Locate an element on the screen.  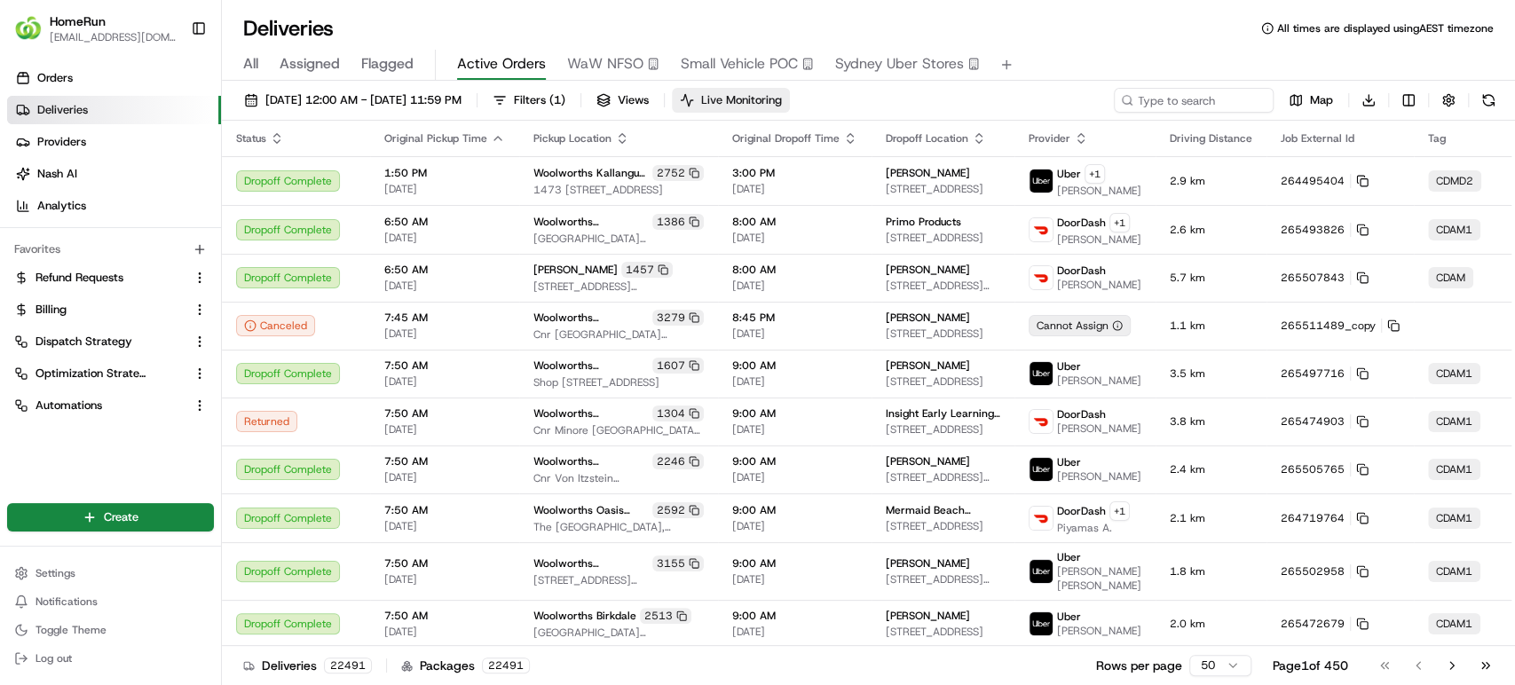
span: 3.5 km is located at coordinates (1211, 374).